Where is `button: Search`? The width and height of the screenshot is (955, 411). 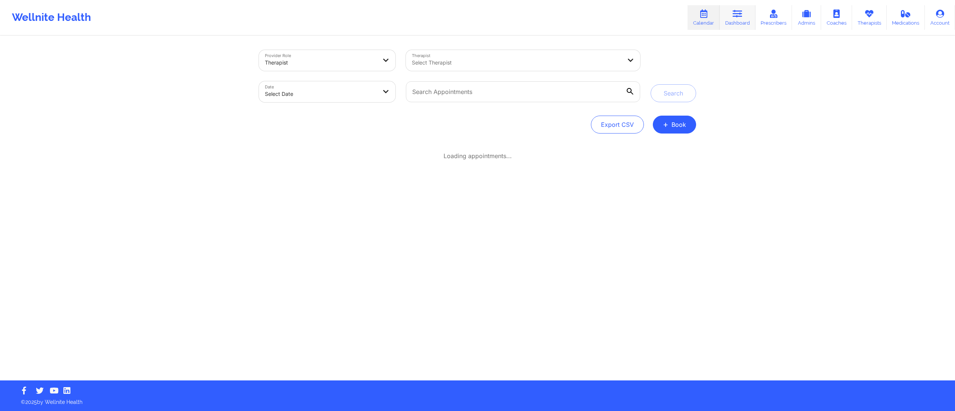
button: Search is located at coordinates (673, 93).